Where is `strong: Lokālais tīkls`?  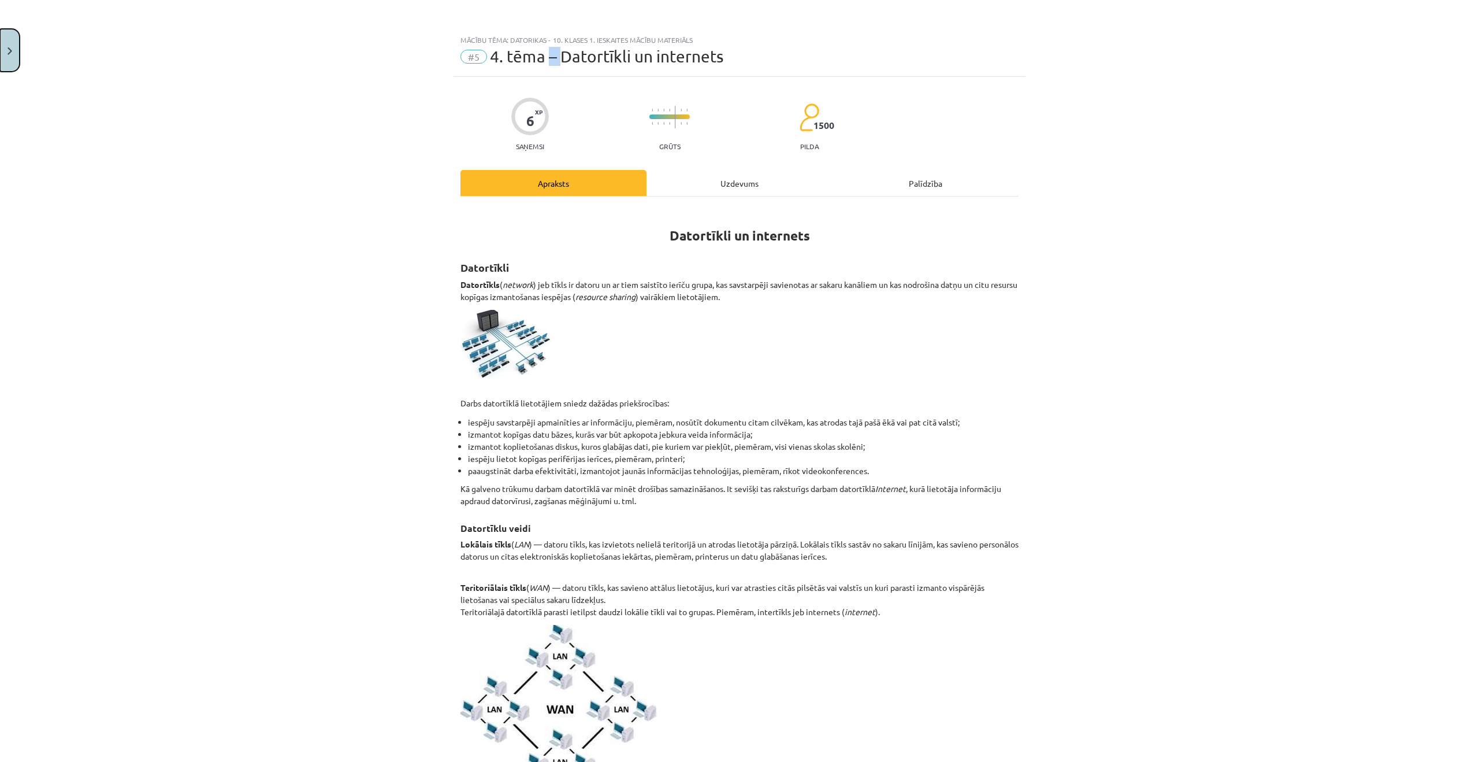 strong: Lokālais tīkls is located at coordinates (486, 544).